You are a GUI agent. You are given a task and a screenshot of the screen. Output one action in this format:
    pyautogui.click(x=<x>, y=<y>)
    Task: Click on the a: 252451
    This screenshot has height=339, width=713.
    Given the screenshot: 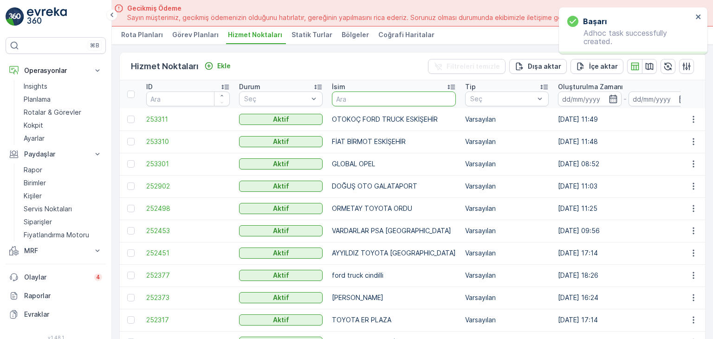 What is the action you would take?
    pyautogui.click(x=188, y=253)
    